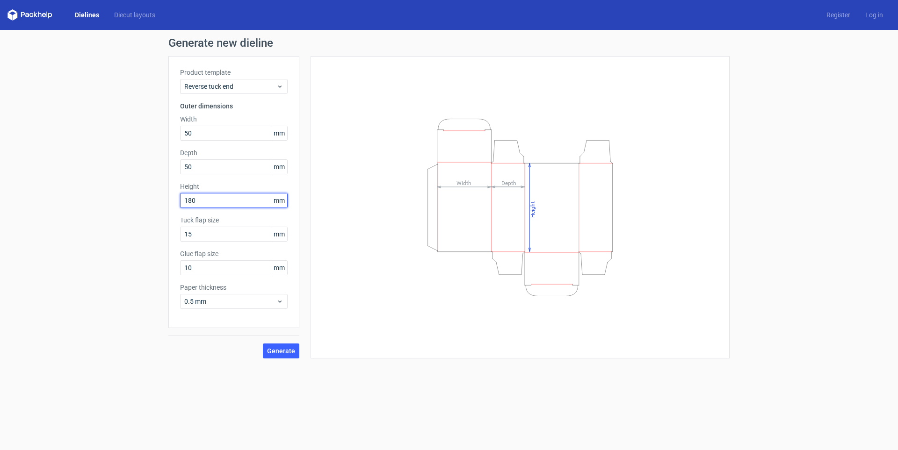 This screenshot has height=450, width=898. I want to click on tspan: Height, so click(532, 209).